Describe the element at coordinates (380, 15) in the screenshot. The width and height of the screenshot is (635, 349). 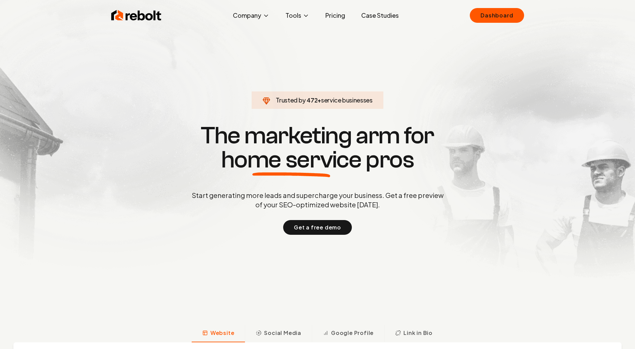
I see `a: Case Studies` at that location.